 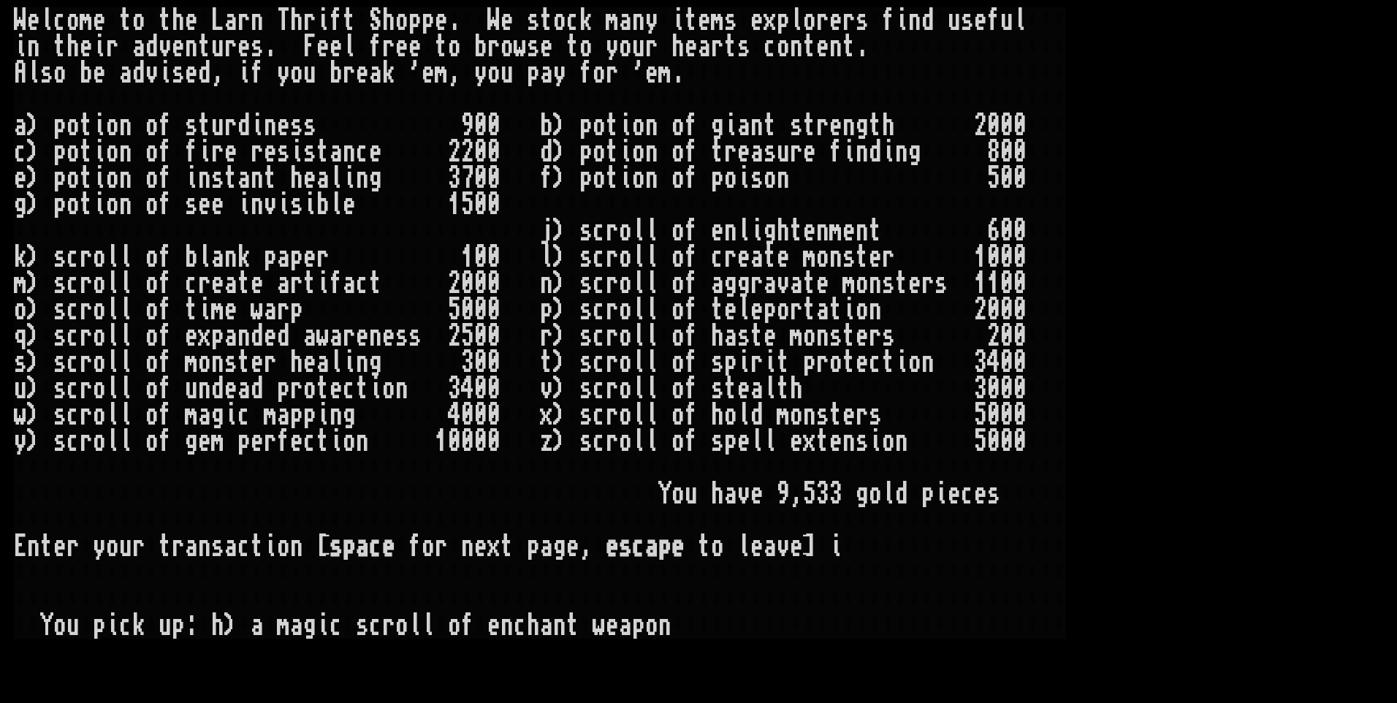 I want to click on div: F, so click(x=310, y=47).